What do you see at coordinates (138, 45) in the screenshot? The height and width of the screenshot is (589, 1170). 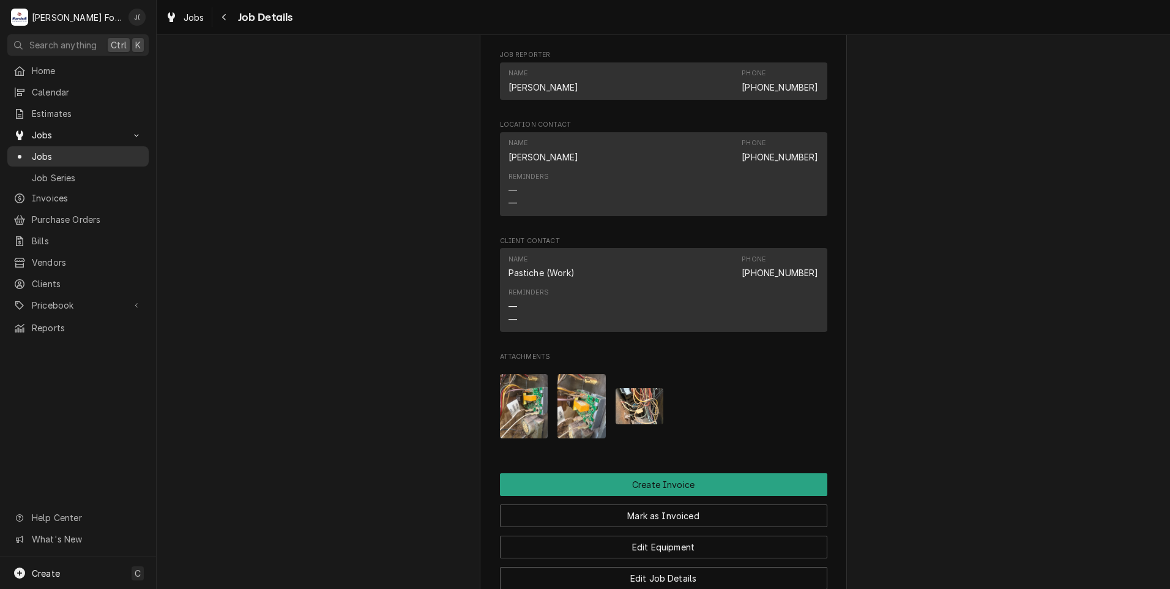 I see `span: K` at bounding box center [138, 45].